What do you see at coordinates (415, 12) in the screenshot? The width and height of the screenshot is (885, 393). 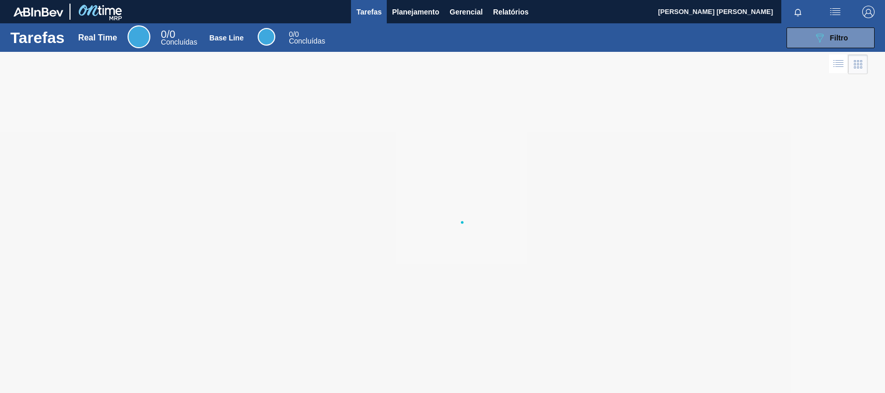 I see `span: Planejamento` at bounding box center [415, 12].